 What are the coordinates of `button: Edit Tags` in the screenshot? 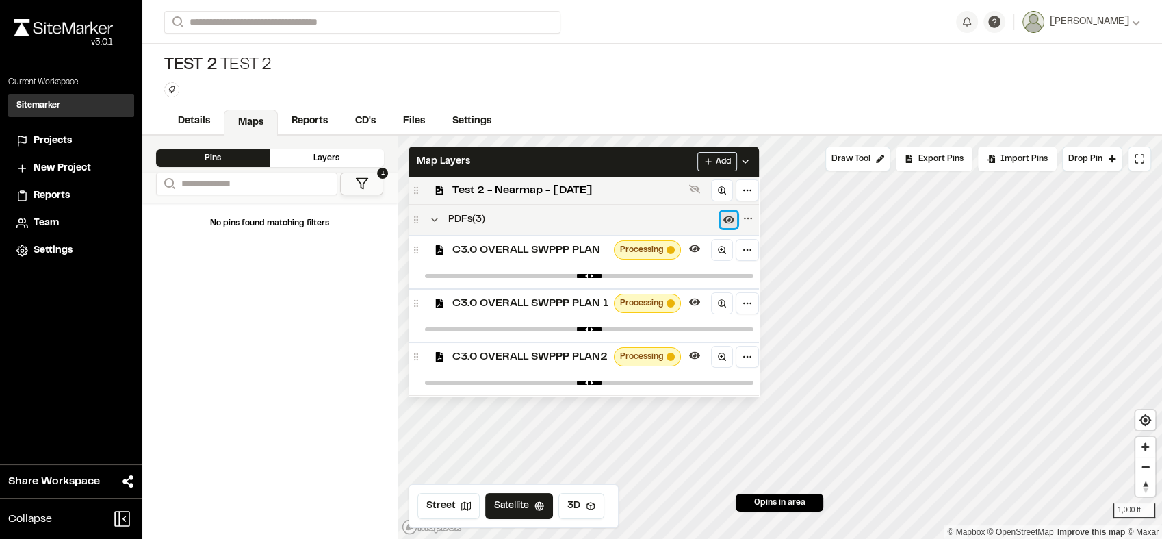 It's located at (172, 90).